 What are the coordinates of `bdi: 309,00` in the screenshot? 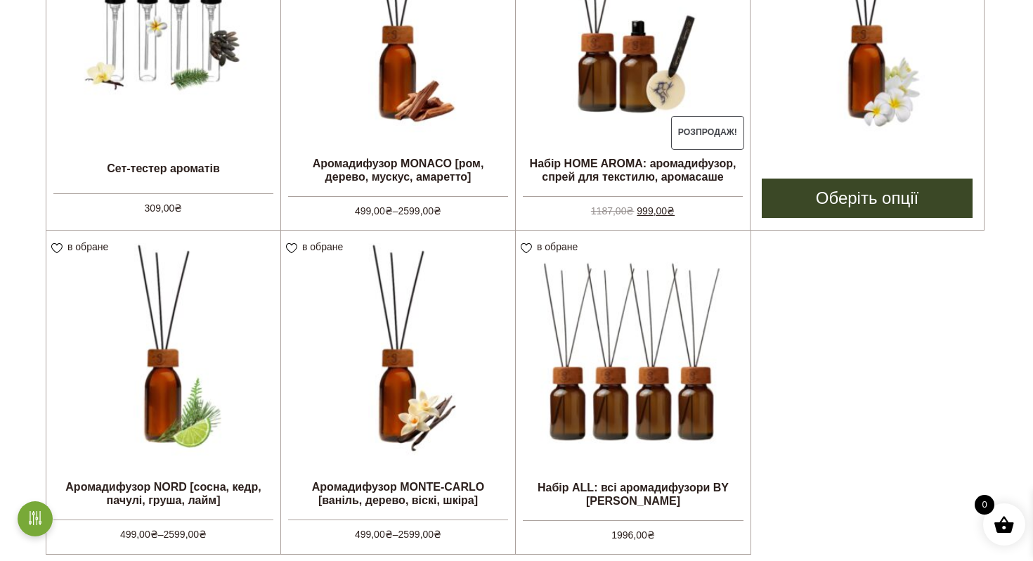 It's located at (164, 208).